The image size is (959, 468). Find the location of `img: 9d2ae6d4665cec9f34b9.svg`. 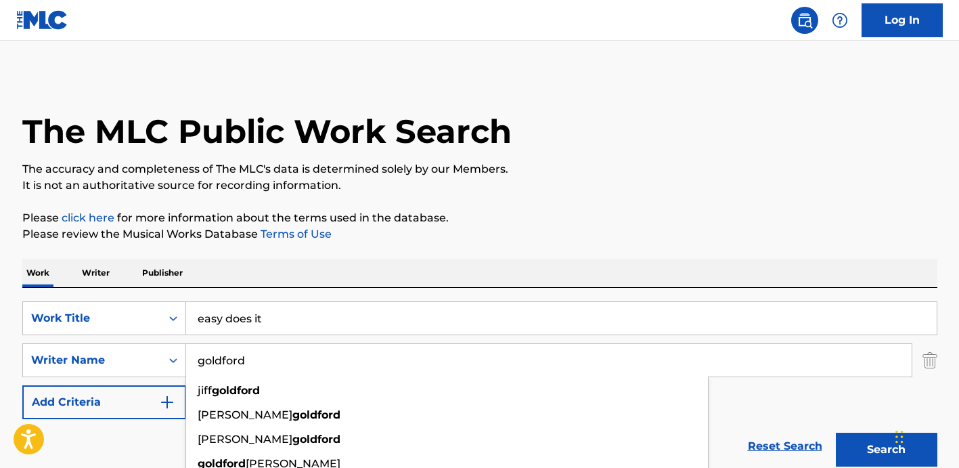

img: 9d2ae6d4665cec9f34b9.svg is located at coordinates (167, 402).